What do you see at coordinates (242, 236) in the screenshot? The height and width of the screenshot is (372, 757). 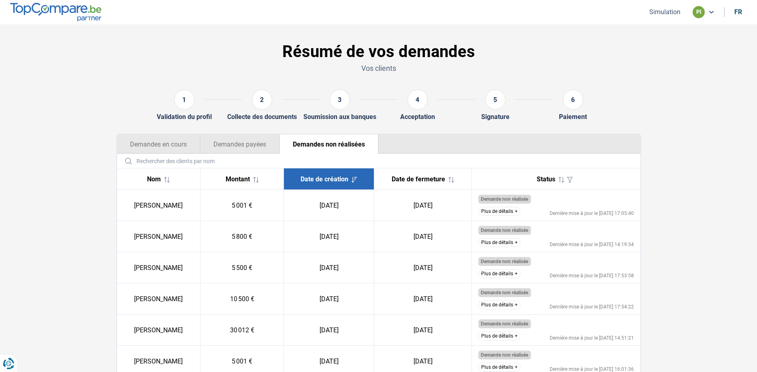 I see `td: 5 800 €` at bounding box center [242, 236].